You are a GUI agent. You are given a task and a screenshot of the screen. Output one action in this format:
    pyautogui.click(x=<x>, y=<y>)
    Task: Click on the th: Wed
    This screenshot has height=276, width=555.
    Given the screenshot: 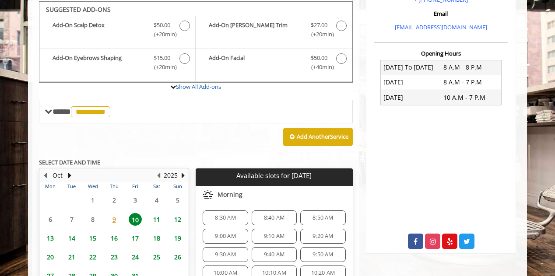 What is the action you would take?
    pyautogui.click(x=93, y=187)
    